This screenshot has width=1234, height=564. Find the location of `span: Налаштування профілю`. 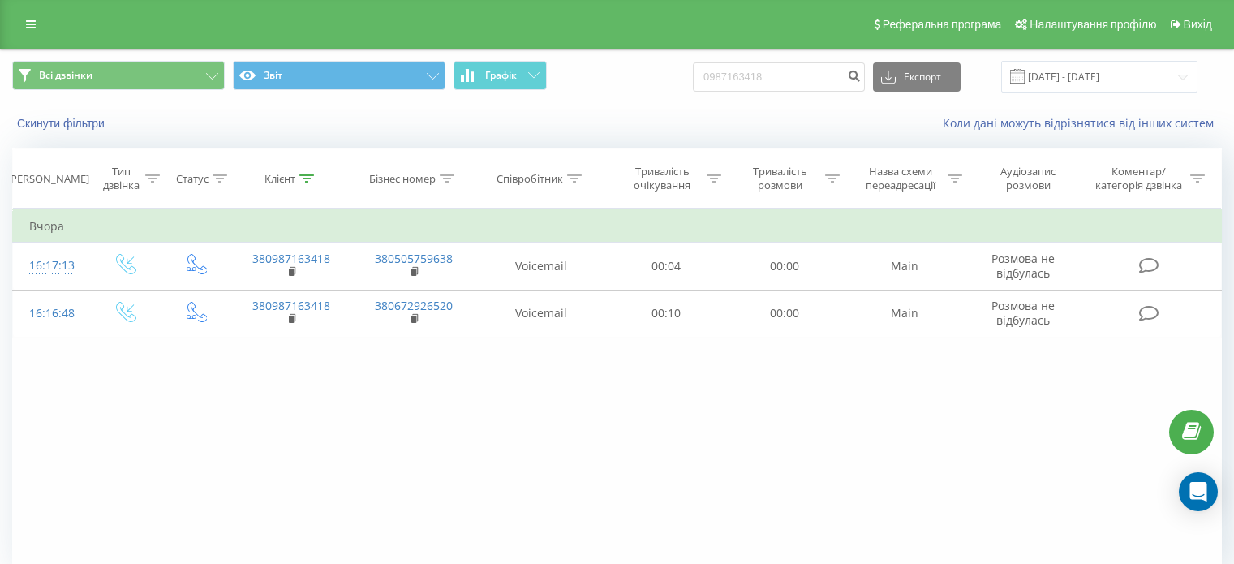

span: Налаштування профілю is located at coordinates (1093, 24).